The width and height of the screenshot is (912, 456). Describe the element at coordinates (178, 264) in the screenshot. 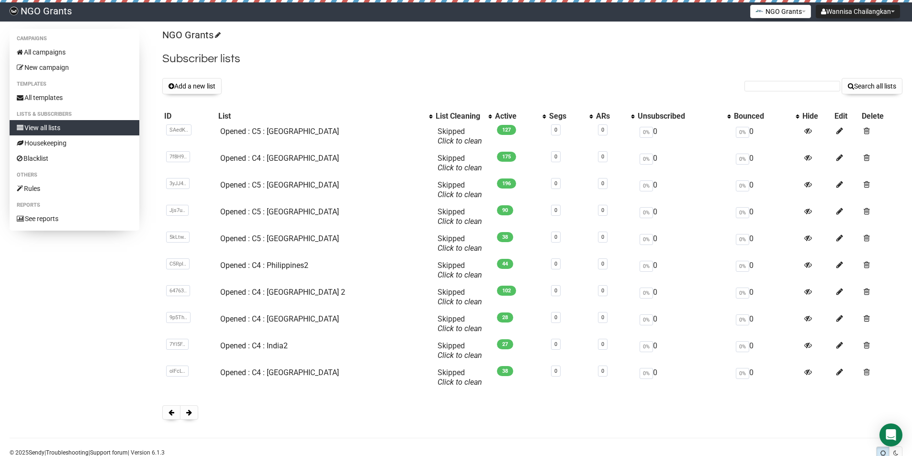

I see `span: C5RpI..` at that location.